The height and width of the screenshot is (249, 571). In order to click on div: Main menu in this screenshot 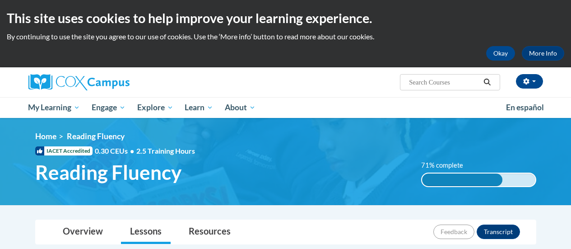, I will do `click(286, 107)`.